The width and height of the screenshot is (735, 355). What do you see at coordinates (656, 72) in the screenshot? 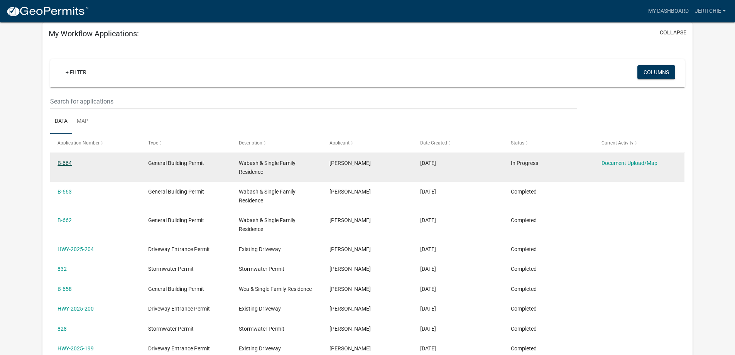
I see `button: Columns` at bounding box center [656, 72].